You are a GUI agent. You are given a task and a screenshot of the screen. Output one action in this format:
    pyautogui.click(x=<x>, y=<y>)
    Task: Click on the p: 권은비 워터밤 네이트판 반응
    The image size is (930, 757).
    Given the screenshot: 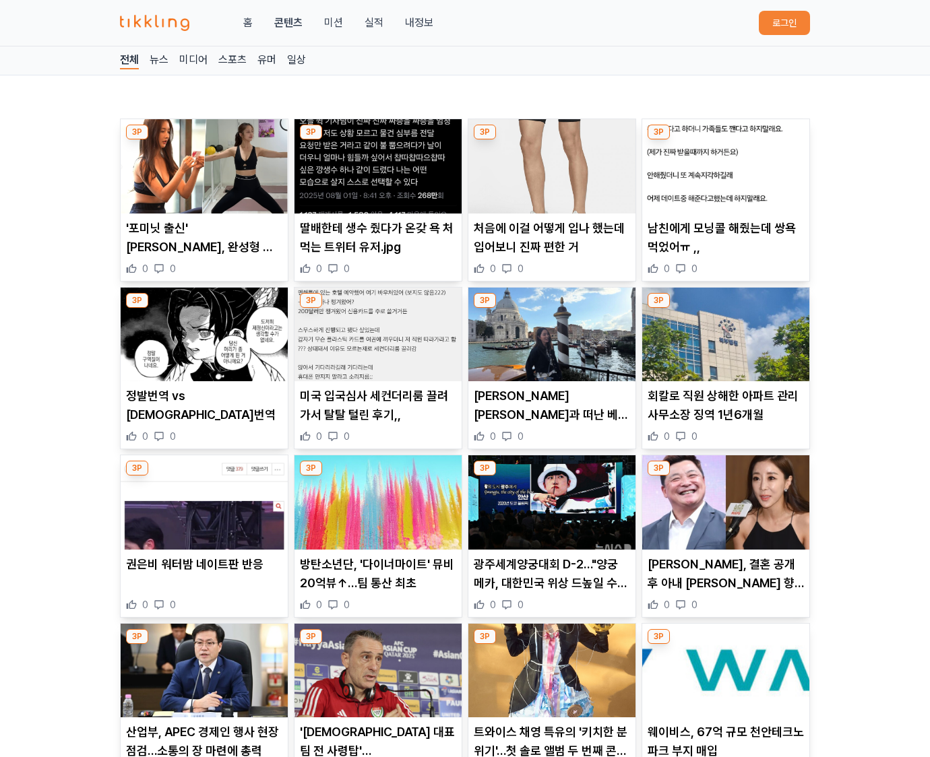 What is the action you would take?
    pyautogui.click(x=204, y=565)
    